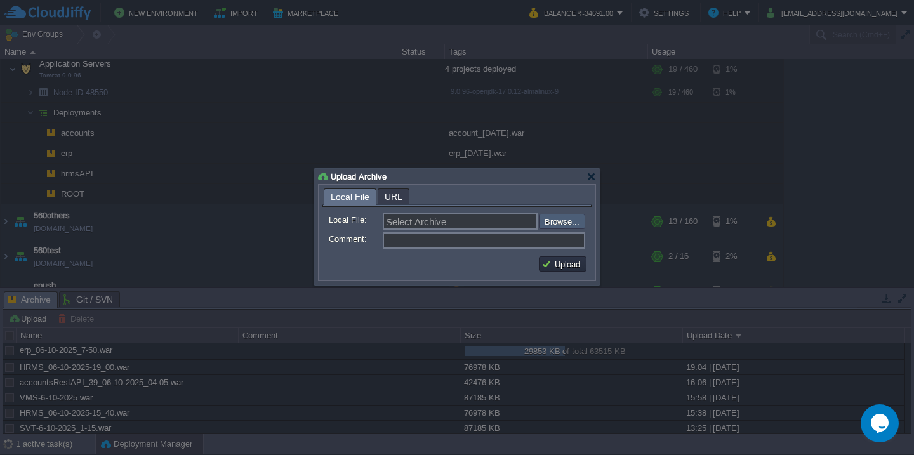  What do you see at coordinates (393, 197) in the screenshot?
I see `span: URL` at bounding box center [393, 197].